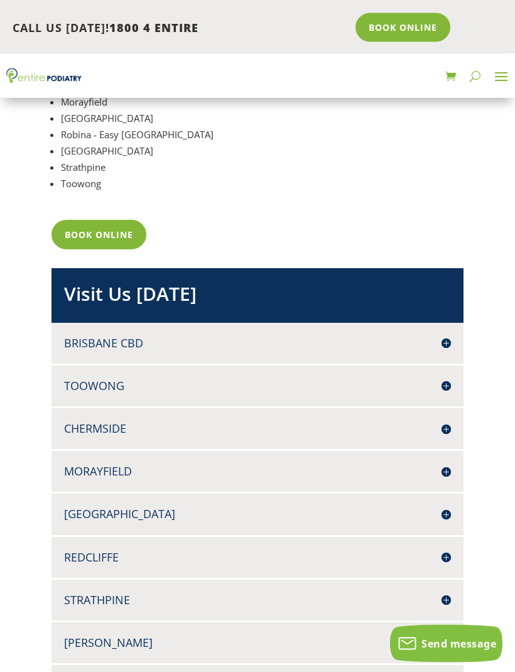  I want to click on h4: Redcliffe, so click(257, 558).